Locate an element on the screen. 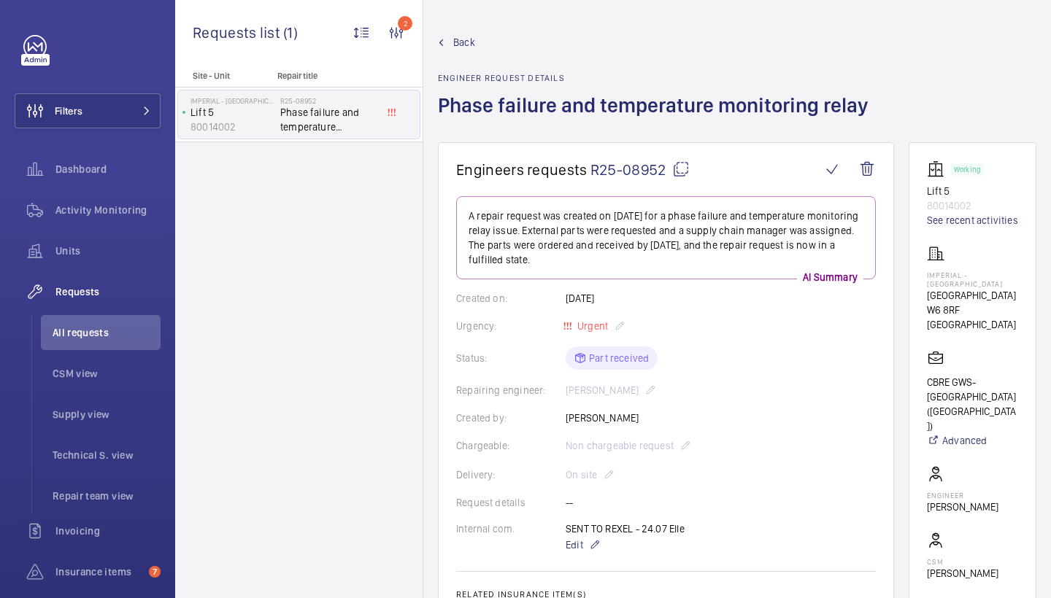  span: Engineers requests is located at coordinates (522, 169).